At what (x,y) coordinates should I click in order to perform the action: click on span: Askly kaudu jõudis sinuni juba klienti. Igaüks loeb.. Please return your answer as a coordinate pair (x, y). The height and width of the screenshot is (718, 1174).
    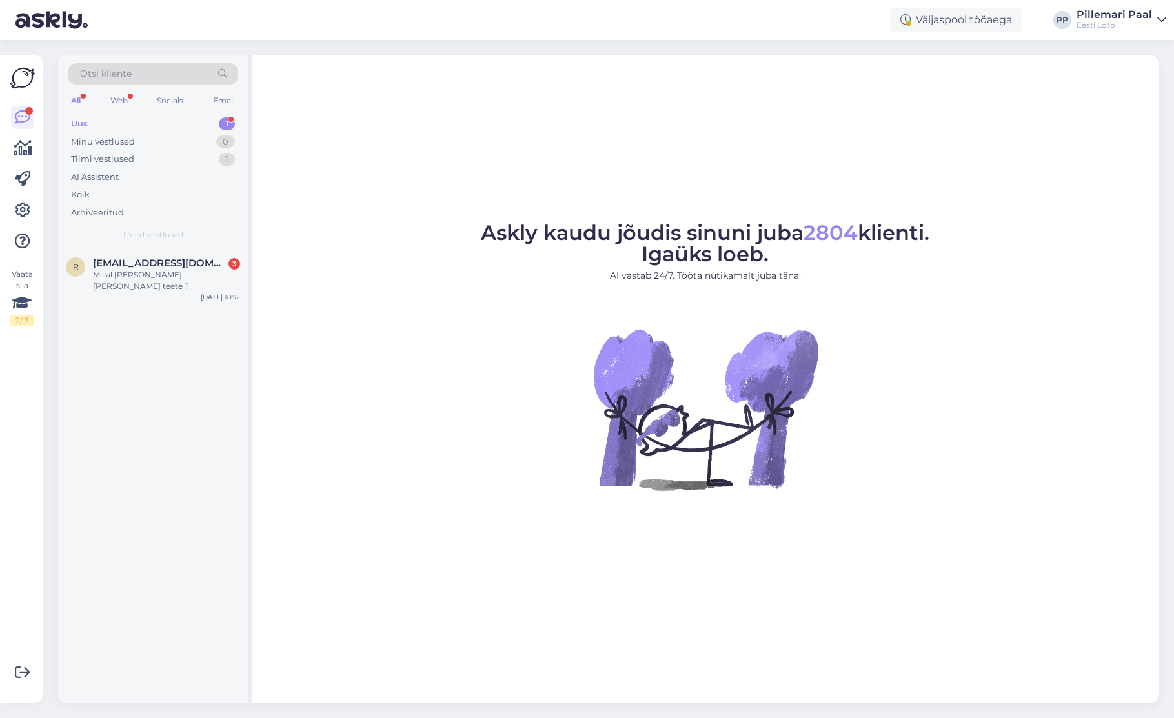
    Looking at the image, I should click on (705, 243).